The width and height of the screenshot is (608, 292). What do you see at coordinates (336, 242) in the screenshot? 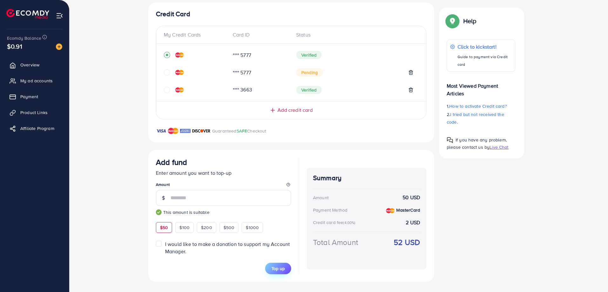
I see `div: Total Amount` at bounding box center [336, 242].